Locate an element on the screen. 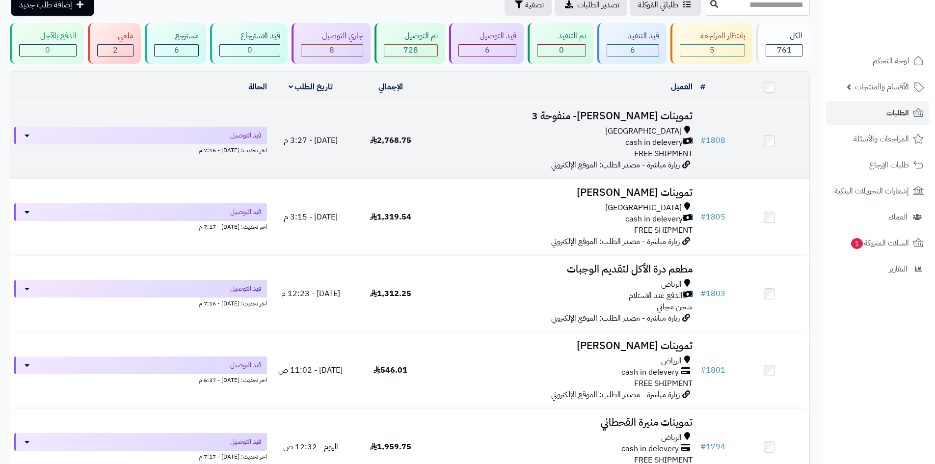 The width and height of the screenshot is (935, 464). a: قيد التوصيل 6 is located at coordinates (487, 43).